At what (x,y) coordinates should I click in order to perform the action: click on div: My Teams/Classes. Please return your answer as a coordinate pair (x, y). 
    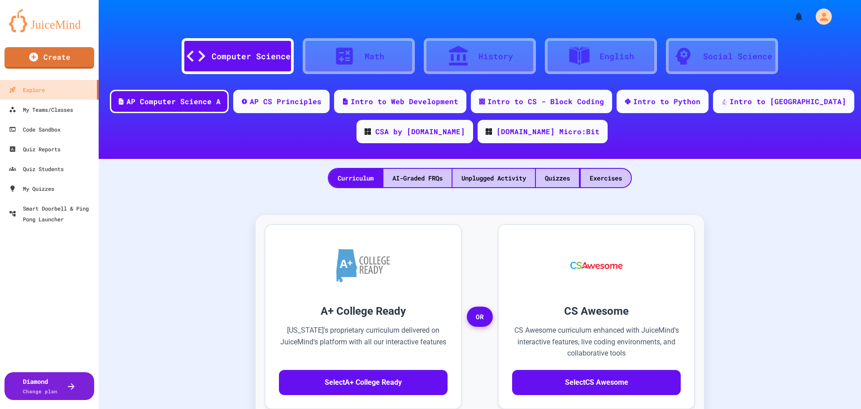
    Looking at the image, I should click on (41, 109).